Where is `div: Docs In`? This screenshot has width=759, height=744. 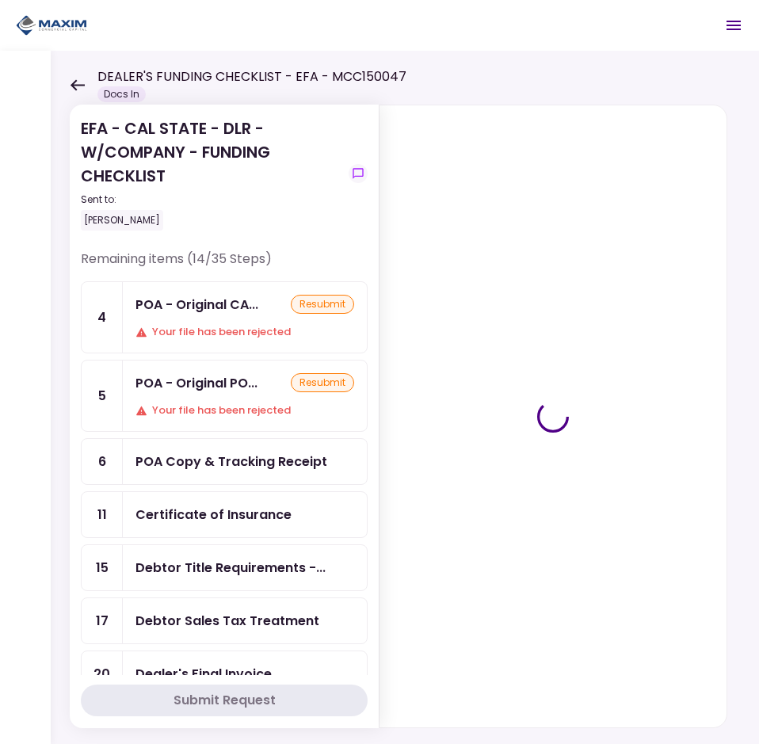 div: Docs In is located at coordinates (121, 94).